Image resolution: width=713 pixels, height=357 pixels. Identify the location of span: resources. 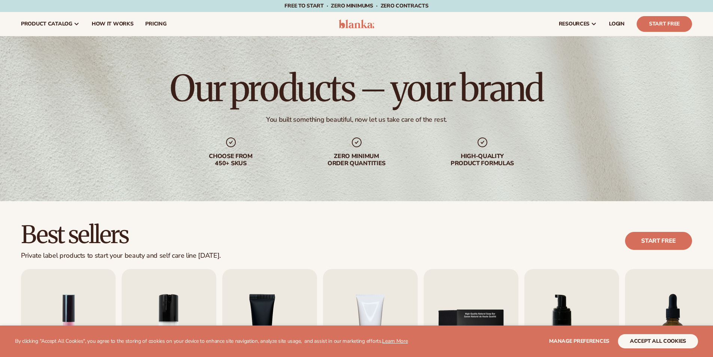
(574, 24).